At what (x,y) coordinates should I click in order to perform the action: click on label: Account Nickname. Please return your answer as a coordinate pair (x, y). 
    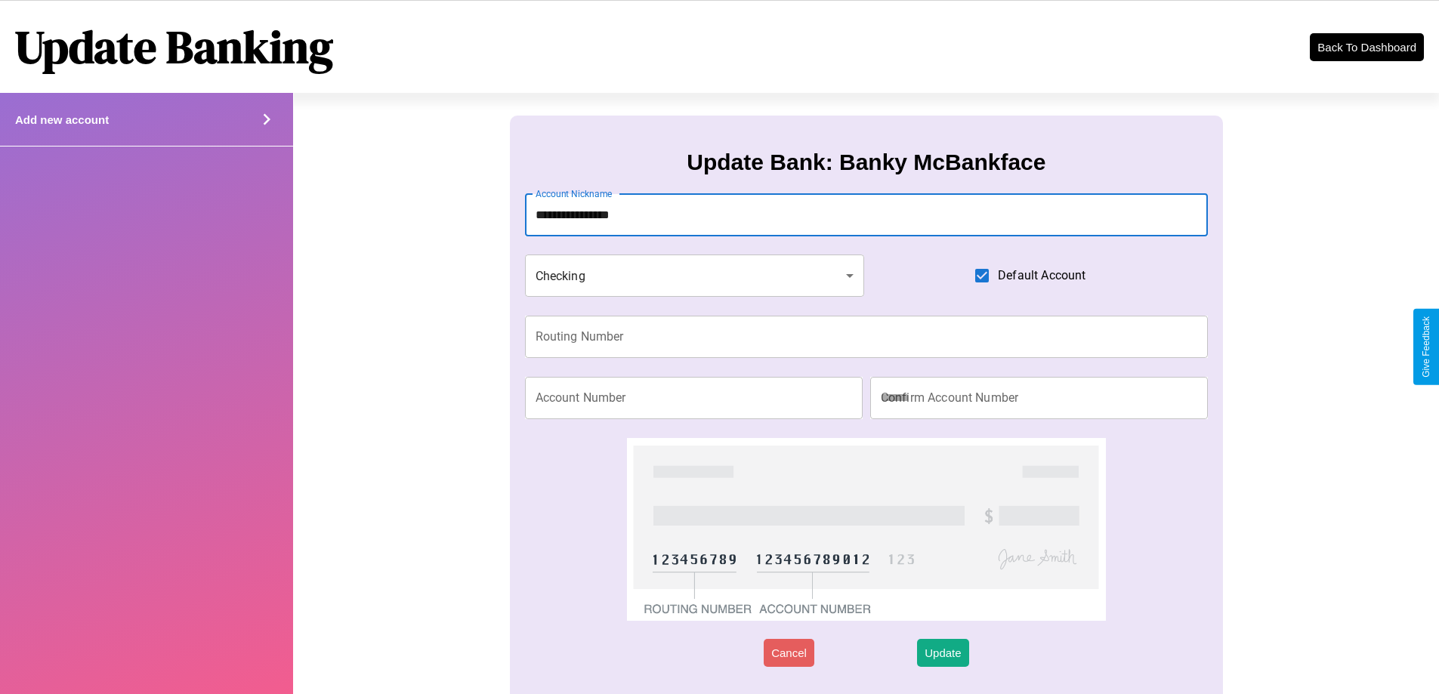
    Looking at the image, I should click on (574, 193).